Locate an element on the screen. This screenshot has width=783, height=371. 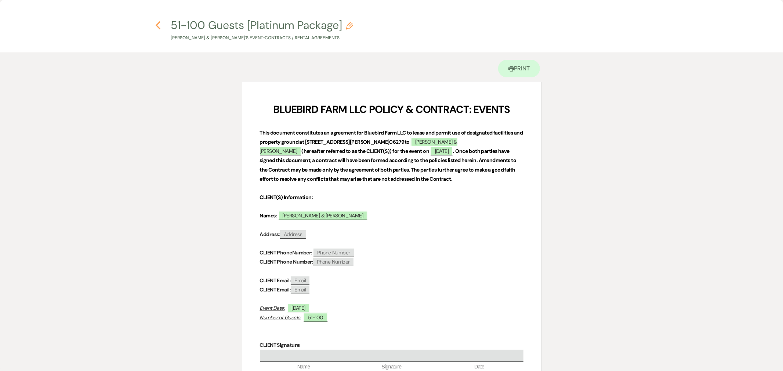
strong: CLIENT E is located at coordinates (270, 290).